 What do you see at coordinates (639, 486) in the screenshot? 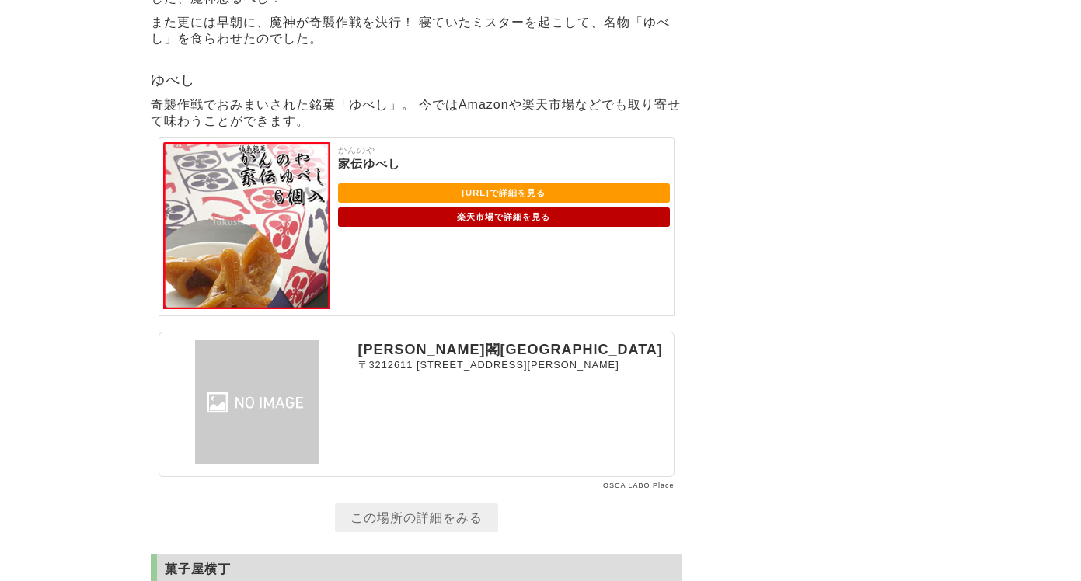
I see `a: OSCA LABO Place` at bounding box center [639, 486].